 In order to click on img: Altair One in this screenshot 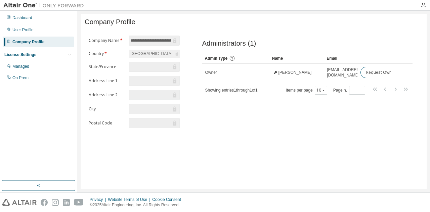, I will do `click(45, 5)`.